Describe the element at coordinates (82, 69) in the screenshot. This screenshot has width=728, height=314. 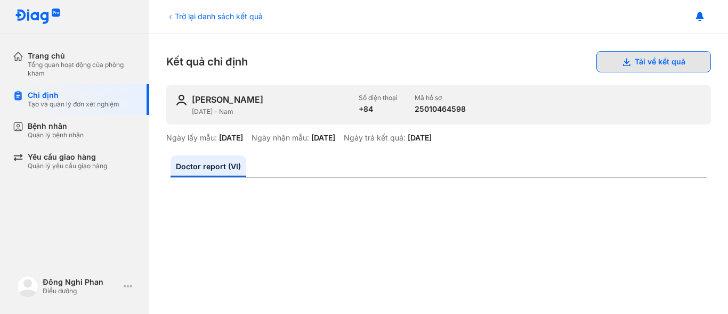
I see `div: Tổng quan hoạt động của phòng khám` at that location.